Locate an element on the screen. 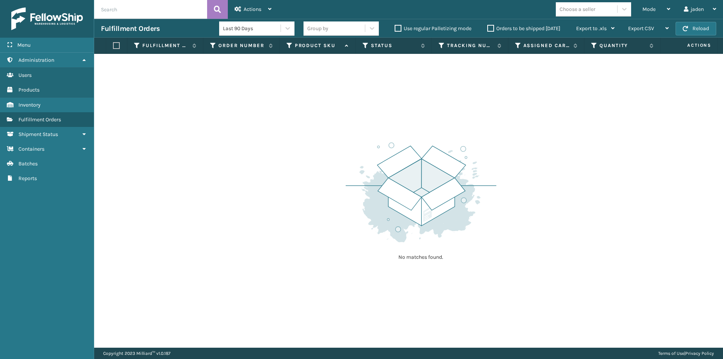  span: Administration is located at coordinates (36, 60).